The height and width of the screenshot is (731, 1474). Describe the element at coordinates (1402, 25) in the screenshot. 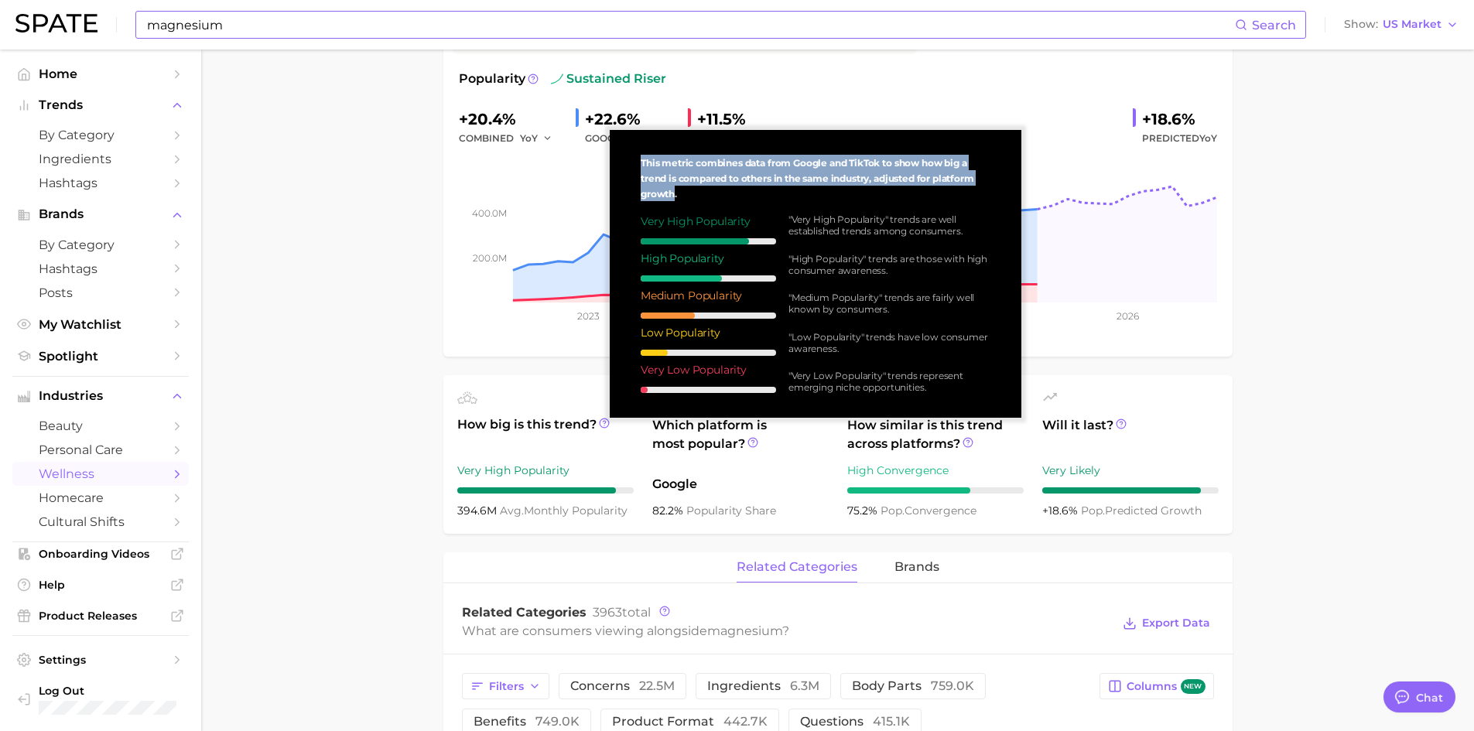

I see `button: ShowUS Market` at that location.